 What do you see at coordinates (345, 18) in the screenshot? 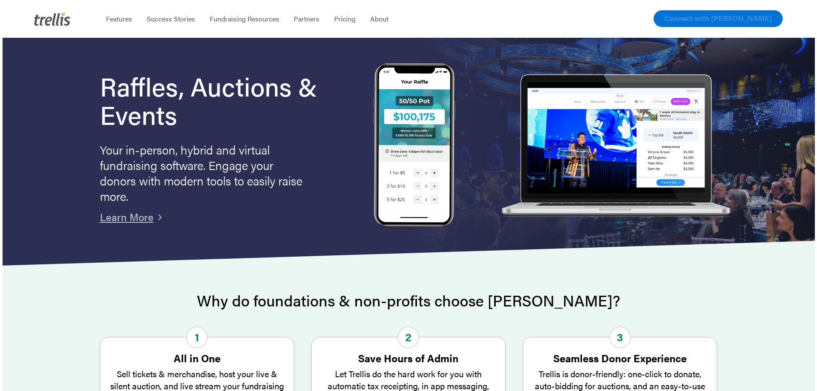
I see `span: Pricing` at bounding box center [345, 18].